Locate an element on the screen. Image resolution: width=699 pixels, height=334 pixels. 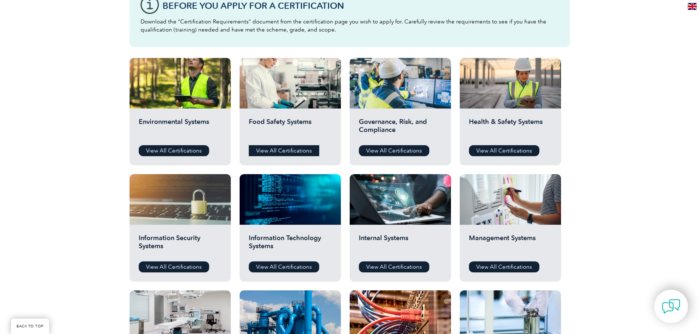
h2: Information Security Systems is located at coordinates (180, 245).